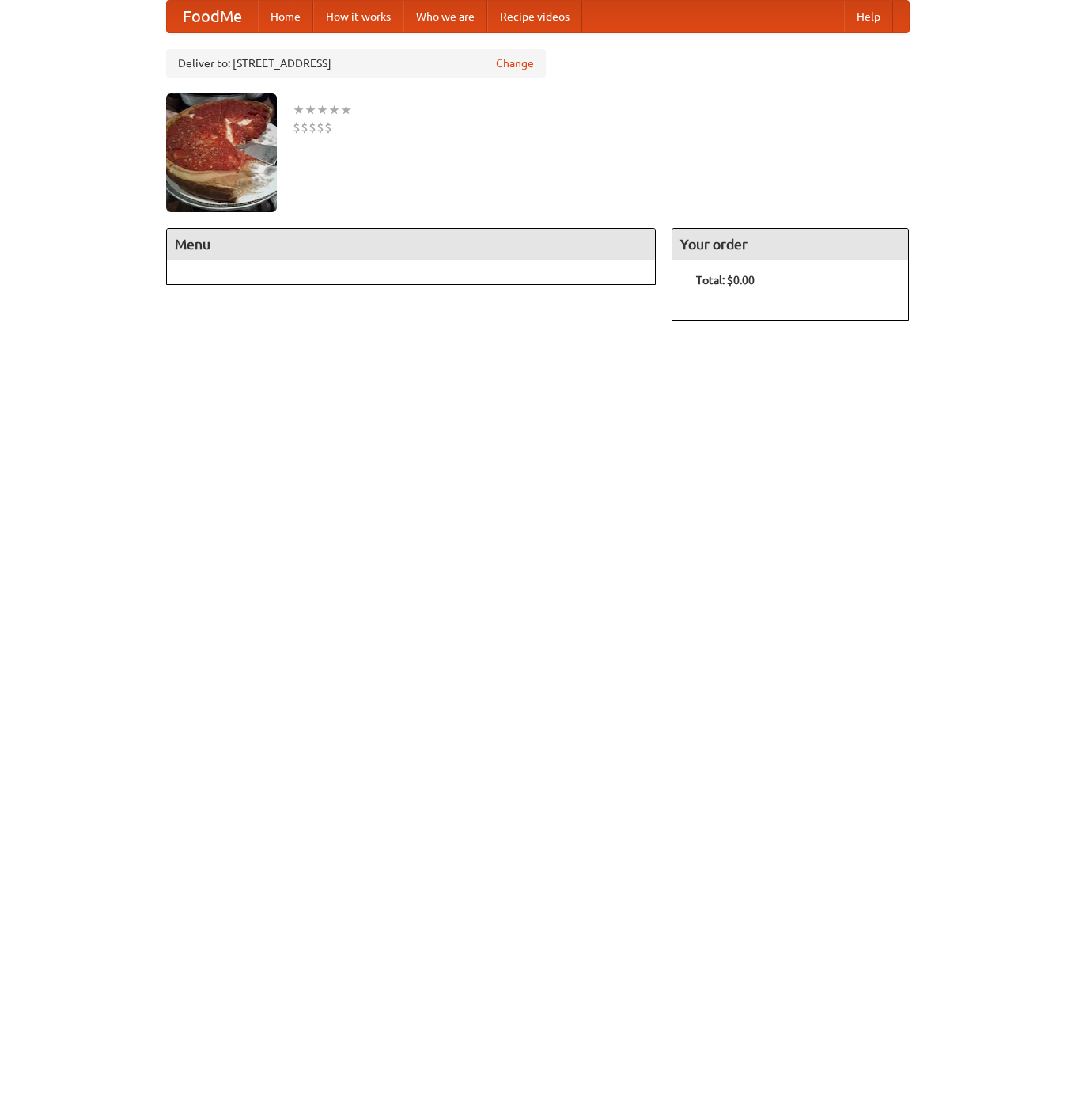  What do you see at coordinates (790, 244) in the screenshot?
I see `h4: Your order` at bounding box center [790, 244].